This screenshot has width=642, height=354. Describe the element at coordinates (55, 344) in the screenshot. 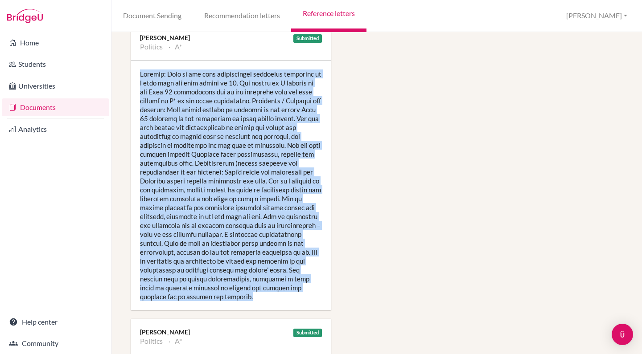

I see `a: Community` at that location.